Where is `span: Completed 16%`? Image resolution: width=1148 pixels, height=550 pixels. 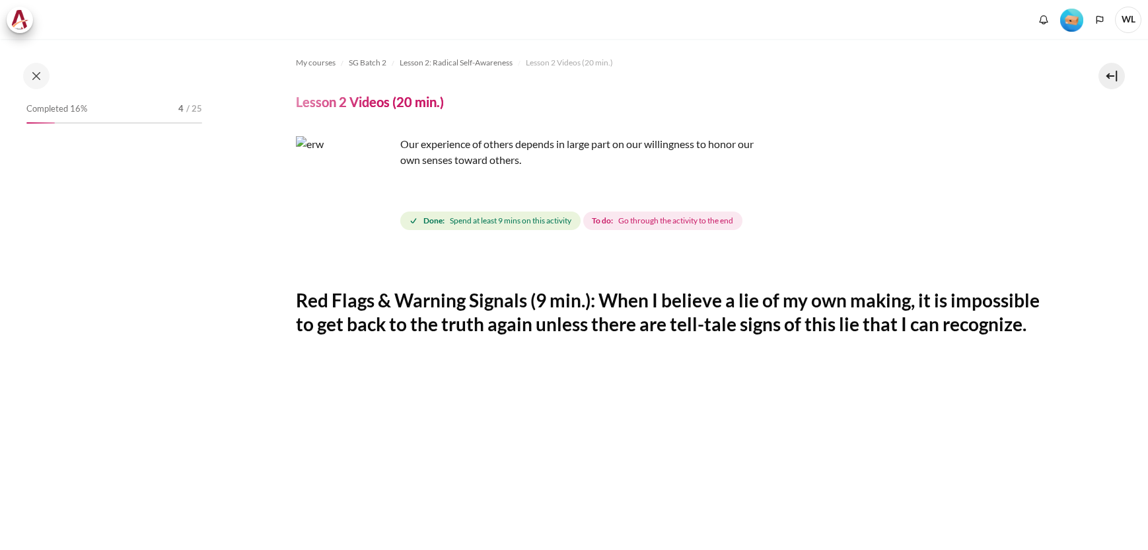
span: Completed 16% is located at coordinates (57, 109).